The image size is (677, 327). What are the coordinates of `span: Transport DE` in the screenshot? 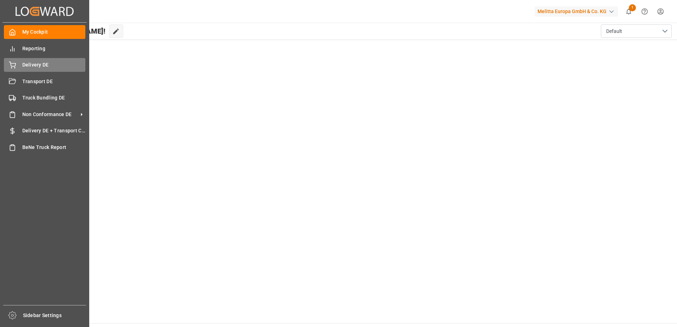 It's located at (54, 81).